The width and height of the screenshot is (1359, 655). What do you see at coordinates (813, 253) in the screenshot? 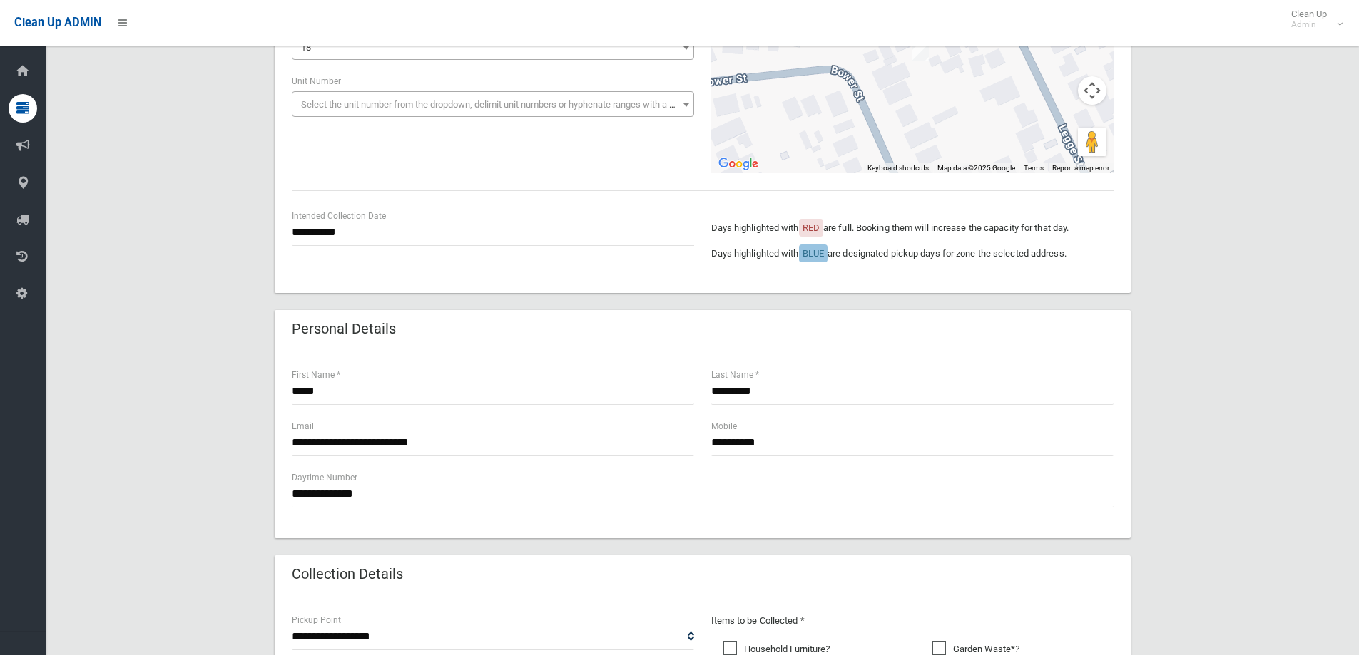
I see `span: BLUE` at bounding box center [813, 253].